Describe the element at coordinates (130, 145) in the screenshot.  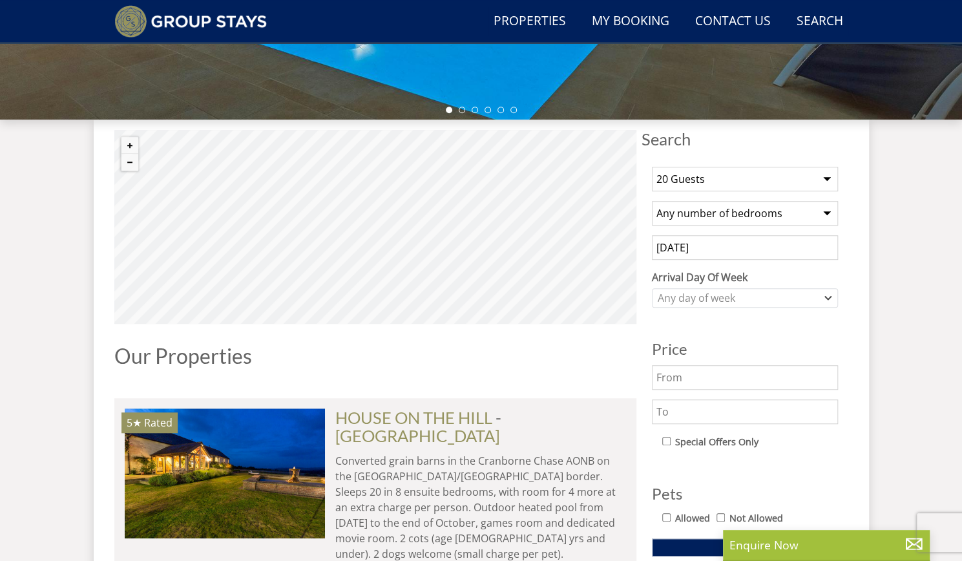
I see `button: Zoom in` at that location.